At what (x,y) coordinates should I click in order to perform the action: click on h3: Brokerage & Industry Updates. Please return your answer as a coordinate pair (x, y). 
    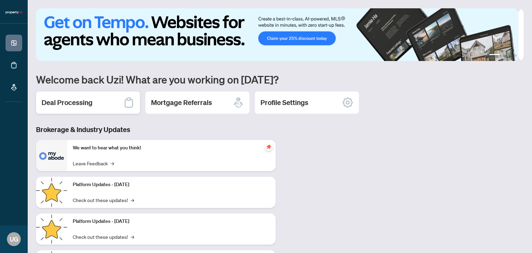
    Looking at the image, I should click on (156, 129).